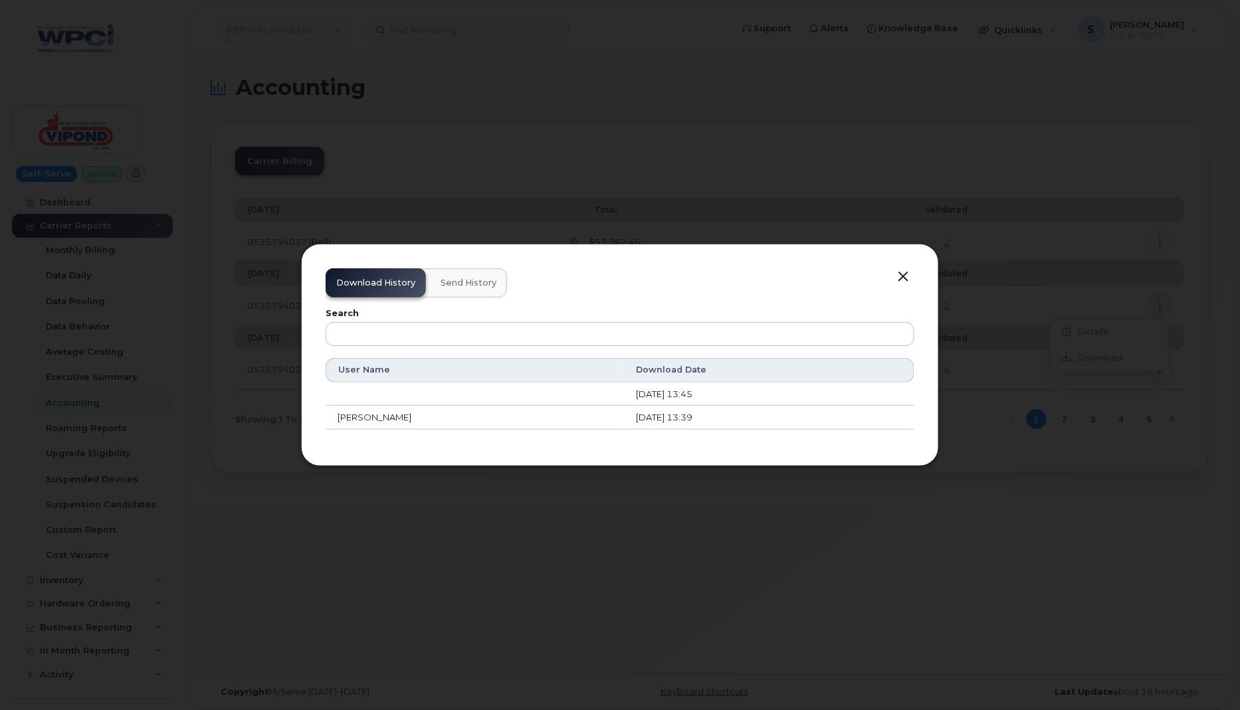 This screenshot has width=1240, height=710. What do you see at coordinates (769, 370) in the screenshot?
I see `th: Download Date` at bounding box center [769, 370].